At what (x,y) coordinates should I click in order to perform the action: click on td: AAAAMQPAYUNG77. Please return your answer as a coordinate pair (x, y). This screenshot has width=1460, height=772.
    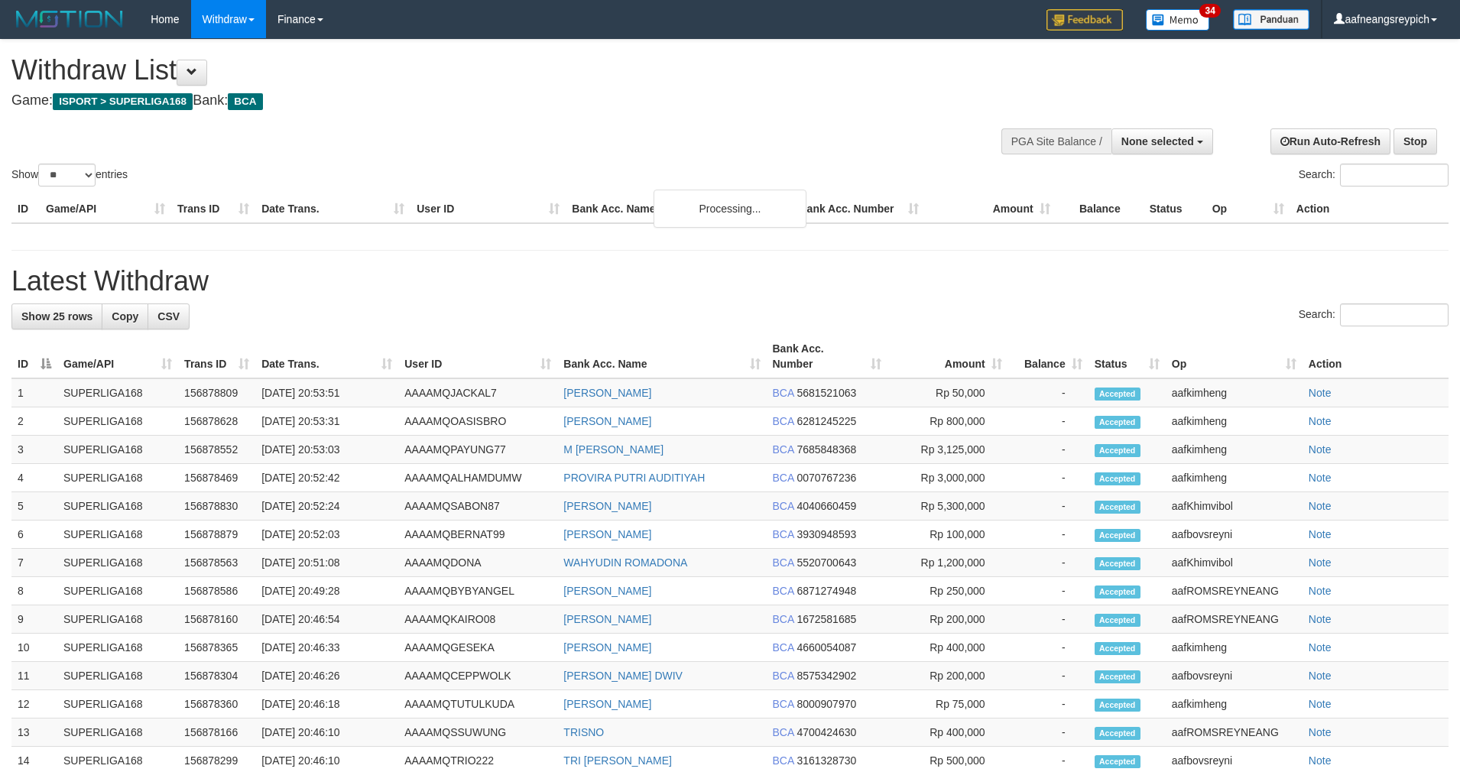
    Looking at the image, I should click on (478, 450).